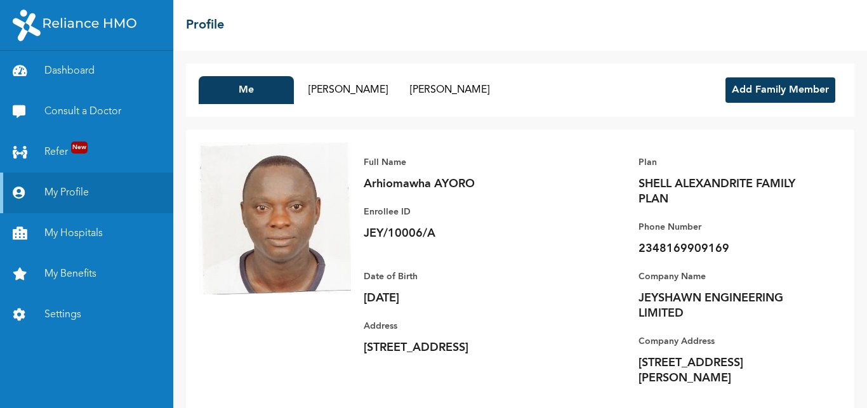 This screenshot has height=408, width=867. What do you see at coordinates (727, 227) in the screenshot?
I see `p: Phone Number` at bounding box center [727, 227].